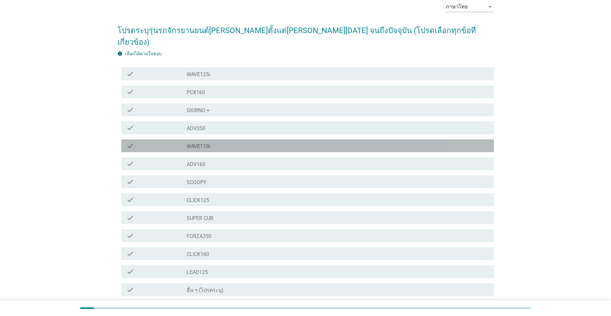  Describe the element at coordinates (198, 254) in the screenshot. I see `label: CLICK160` at that location.